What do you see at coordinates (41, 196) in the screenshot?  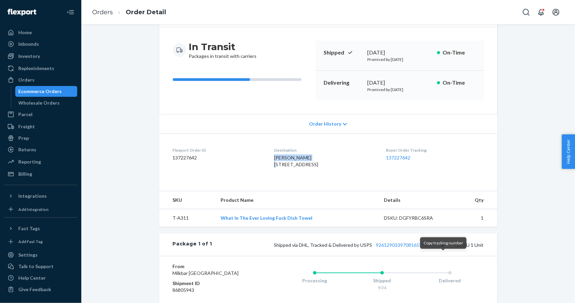 I see `button: Integrations` at bounding box center [41, 196].